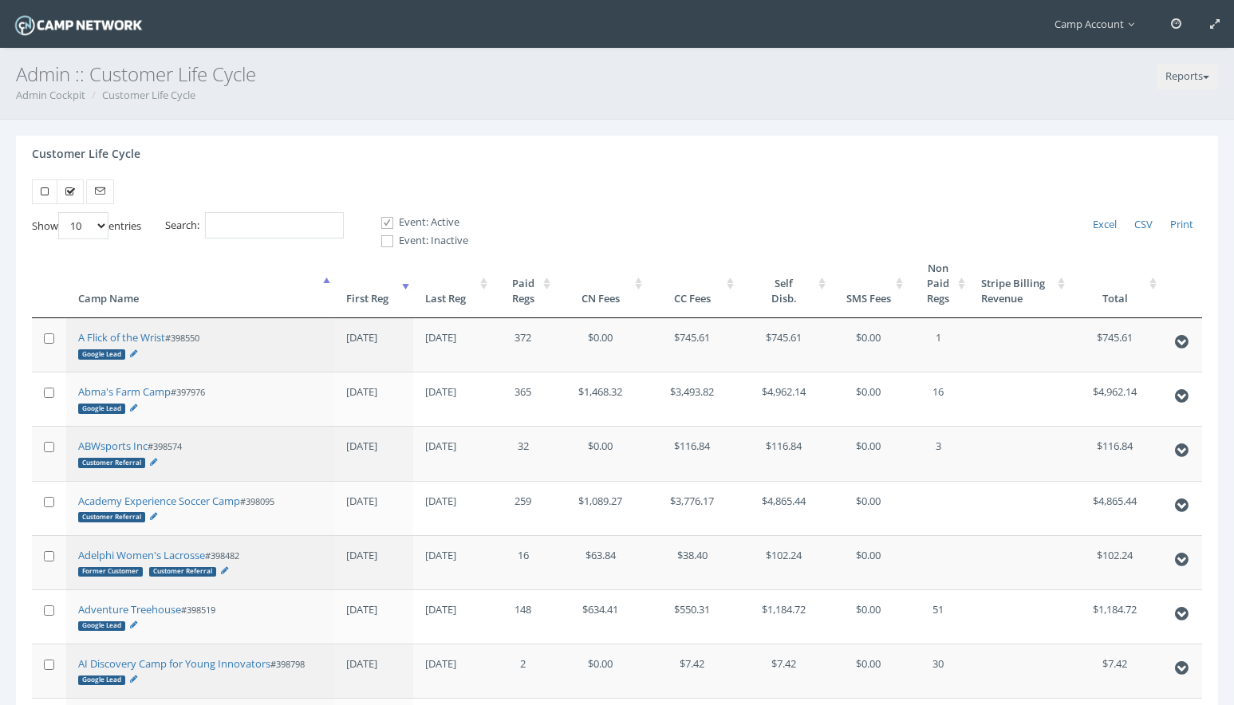  I want to click on td: 148, so click(522, 616).